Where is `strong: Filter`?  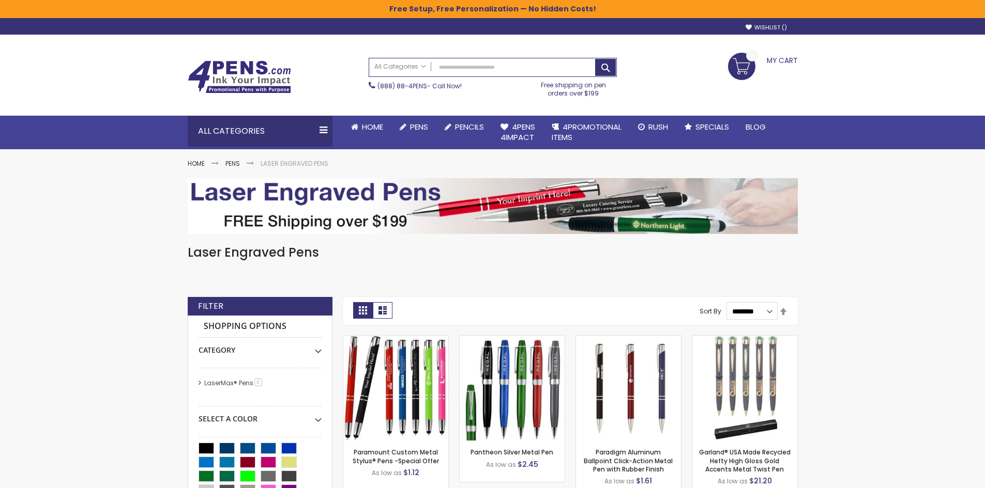
strong: Filter is located at coordinates (210, 306).